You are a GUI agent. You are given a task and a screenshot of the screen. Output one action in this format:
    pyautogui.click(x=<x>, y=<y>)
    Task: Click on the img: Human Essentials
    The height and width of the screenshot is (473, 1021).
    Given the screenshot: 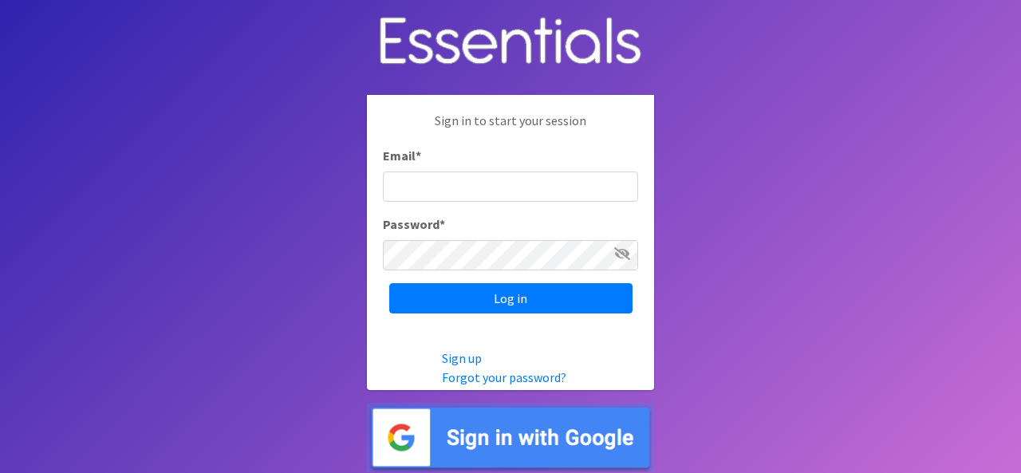 What is the action you would take?
    pyautogui.click(x=510, y=41)
    